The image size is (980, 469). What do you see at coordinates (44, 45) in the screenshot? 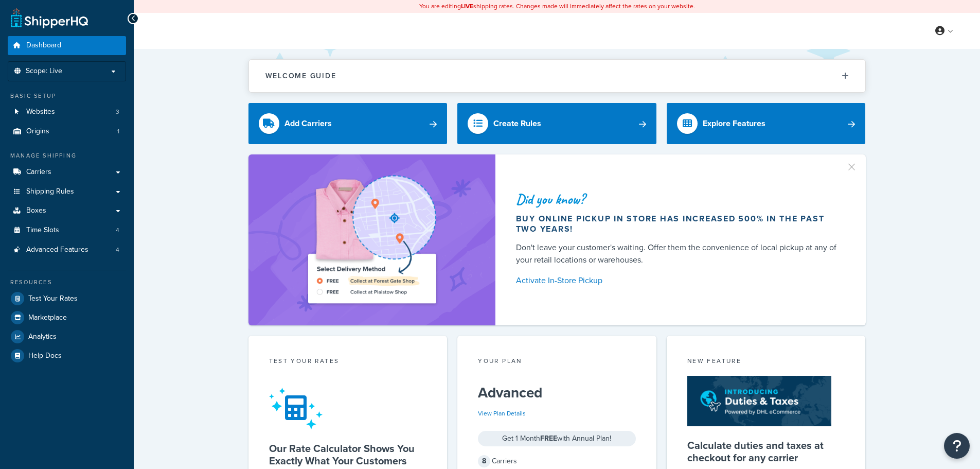
I see `span: Dashboard` at bounding box center [44, 45].